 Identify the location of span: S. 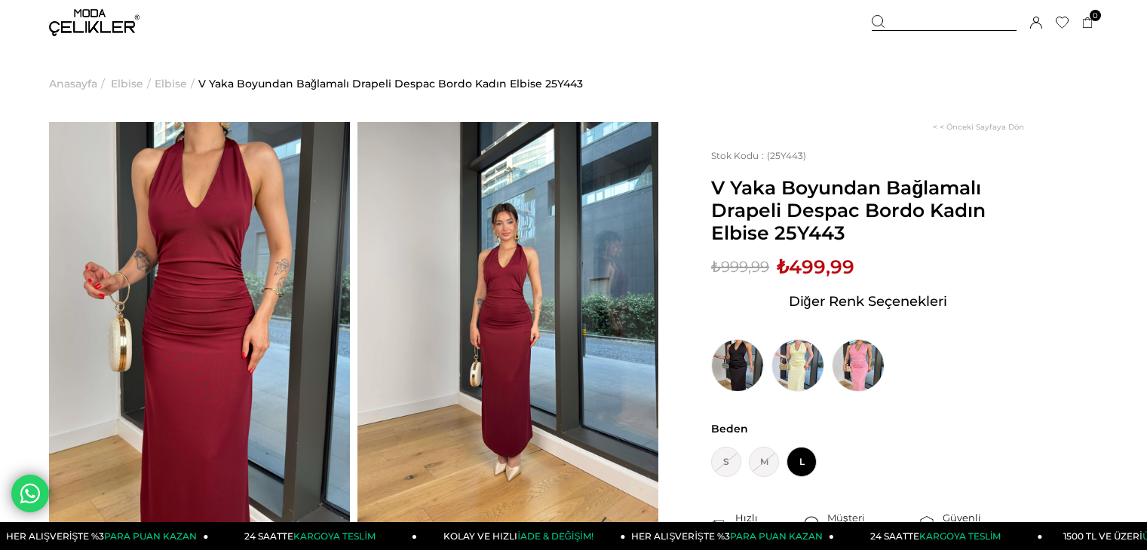
(726, 462).